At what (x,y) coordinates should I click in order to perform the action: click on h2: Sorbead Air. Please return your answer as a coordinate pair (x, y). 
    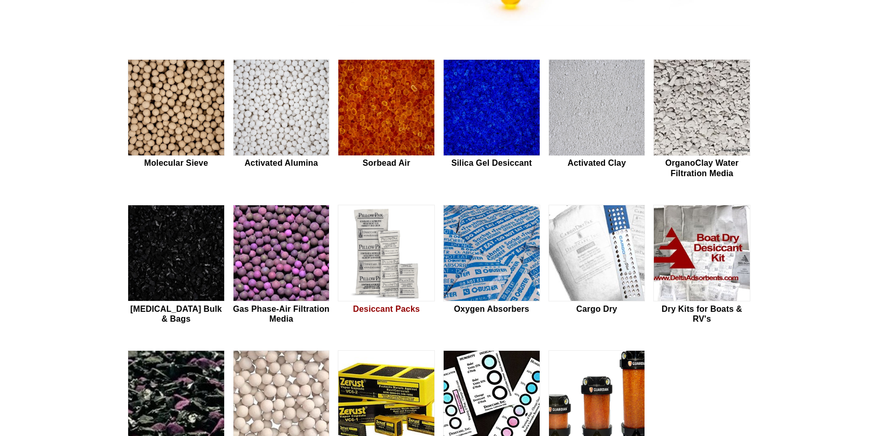
    Looking at the image, I should click on (386, 162).